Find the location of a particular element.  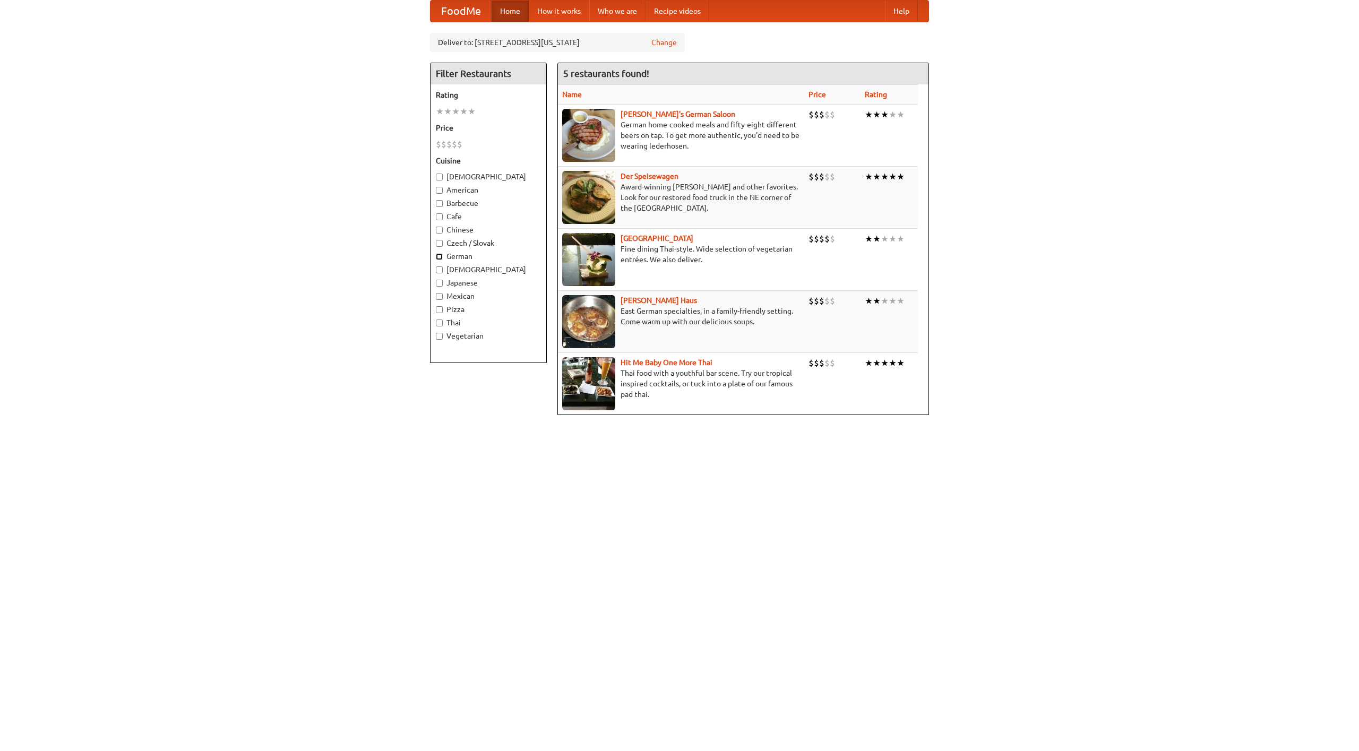

label: American is located at coordinates (488, 190).